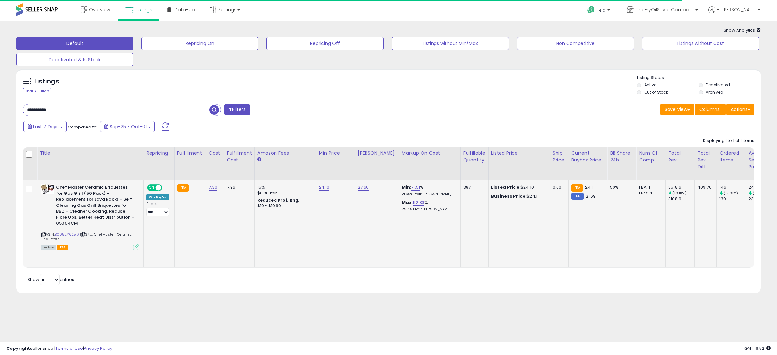 The image size is (777, 355). Describe the element at coordinates (430, 163) in the screenshot. I see `th: The percentage added to the cost of goods (COGS) that forms the calculator for Min & Max prices.` at that location.